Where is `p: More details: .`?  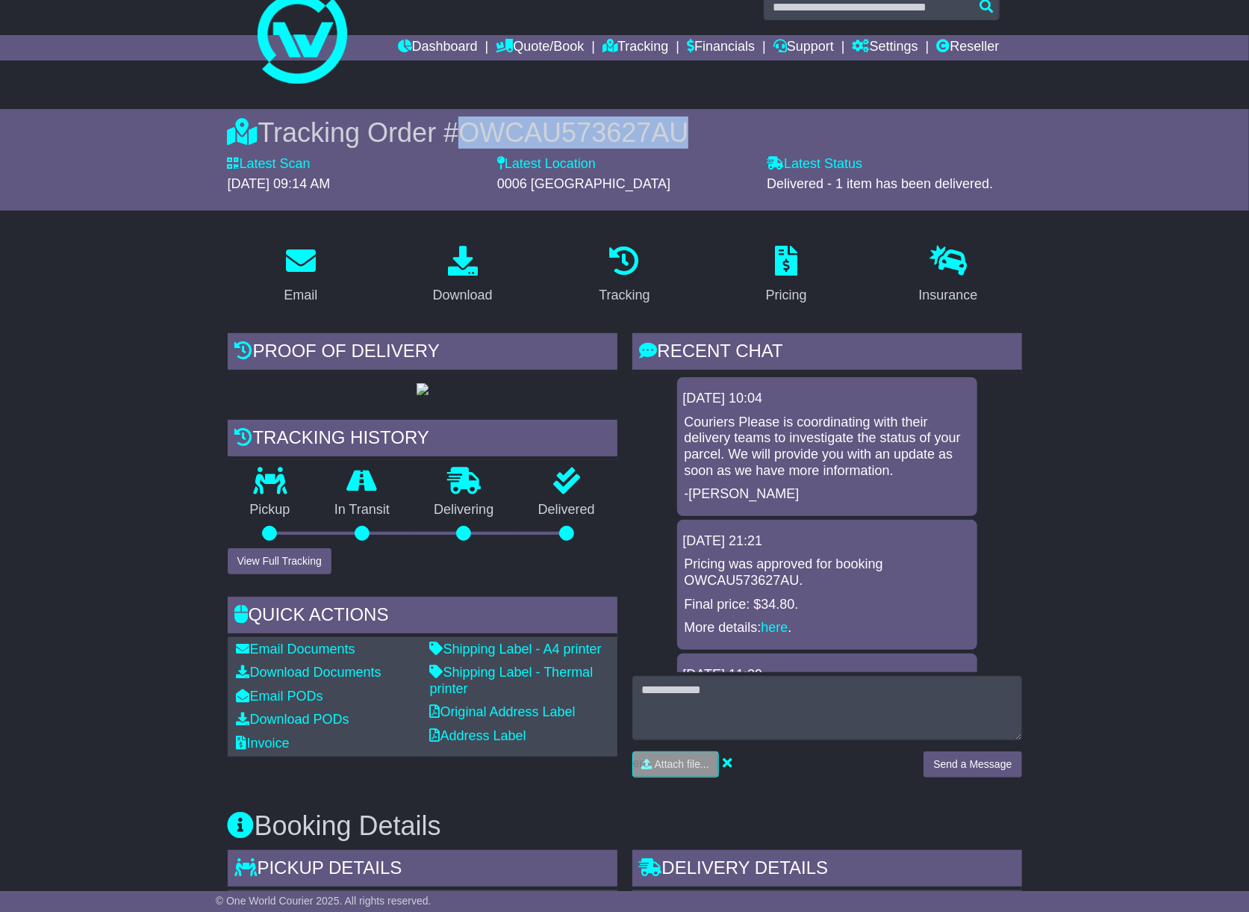
p: More details: . is located at coordinates (827, 628).